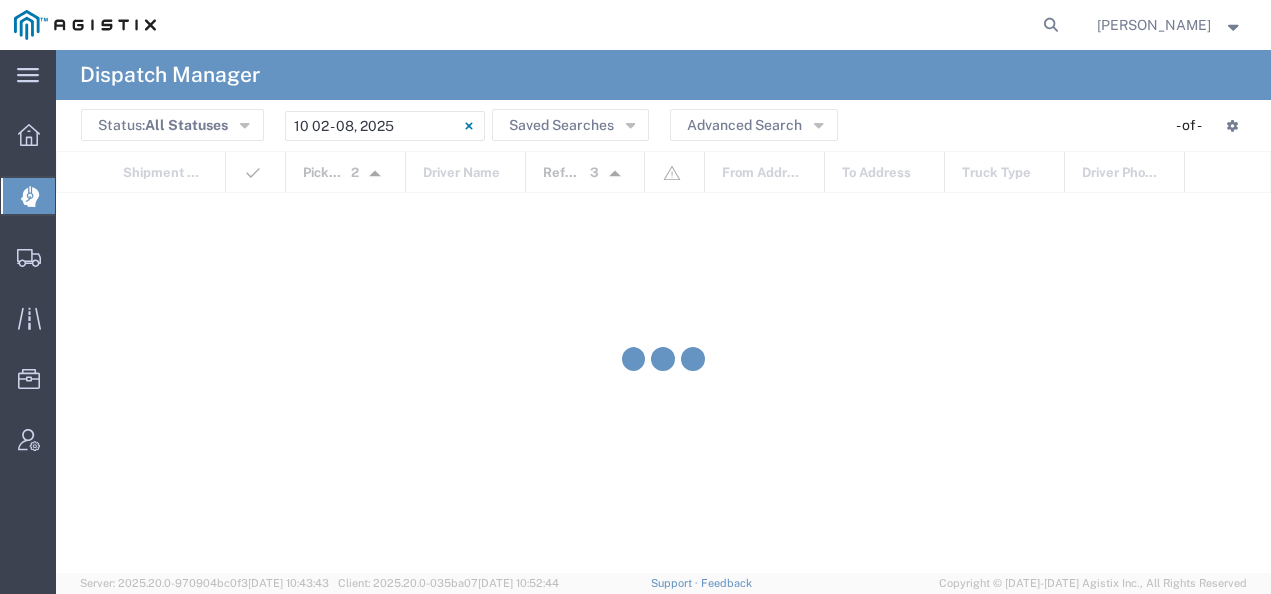  What do you see at coordinates (677, 583) in the screenshot?
I see `a: Support` at bounding box center [677, 583].